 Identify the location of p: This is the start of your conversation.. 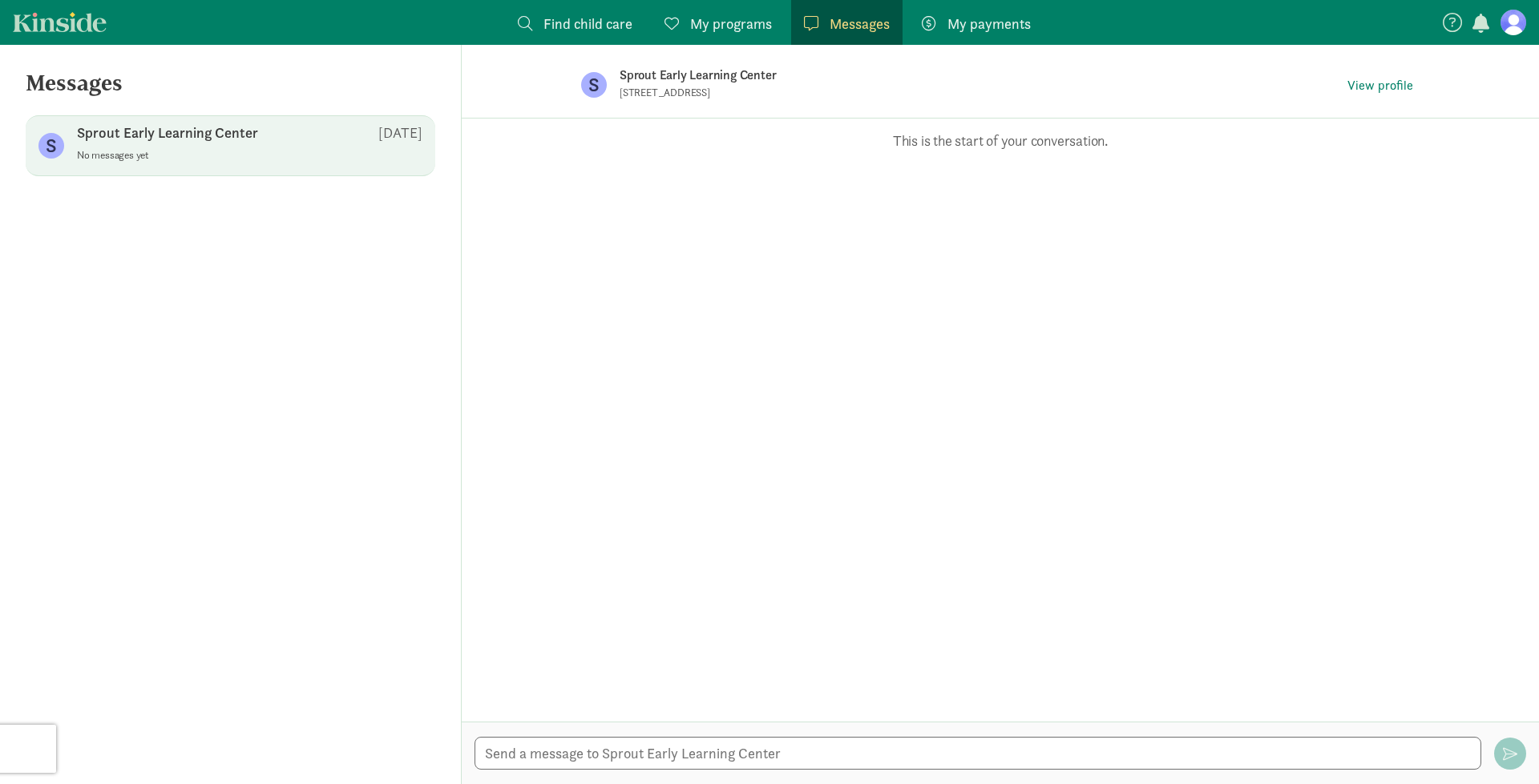
(1000, 141).